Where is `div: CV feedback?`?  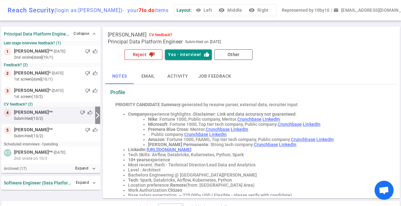 div: CV feedback? is located at coordinates (160, 35).